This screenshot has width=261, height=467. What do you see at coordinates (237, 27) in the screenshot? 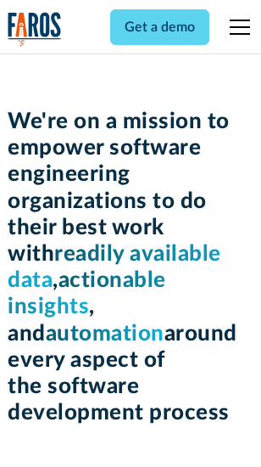
I see `div: menu` at bounding box center [237, 27].